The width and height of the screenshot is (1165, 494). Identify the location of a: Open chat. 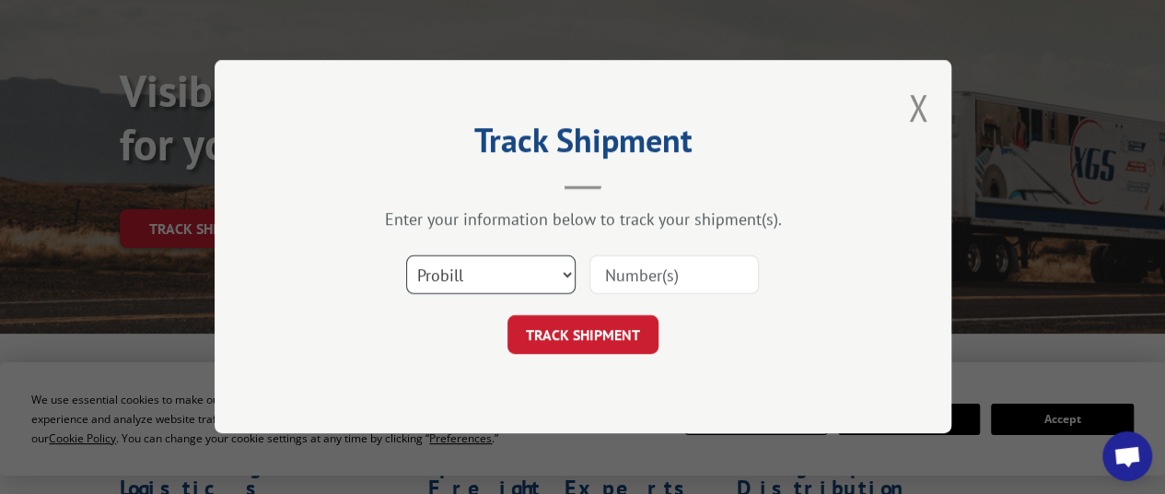
(1128, 456).